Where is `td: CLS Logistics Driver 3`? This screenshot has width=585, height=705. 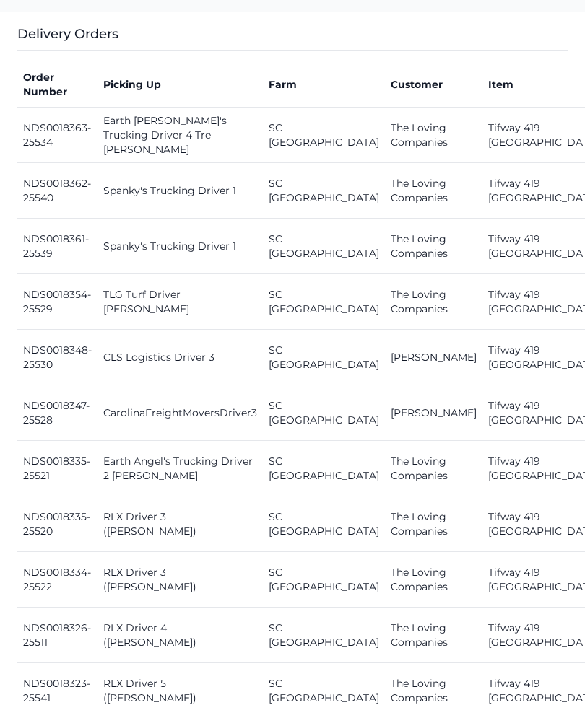
td: CLS Logistics Driver 3 is located at coordinates (180, 357).